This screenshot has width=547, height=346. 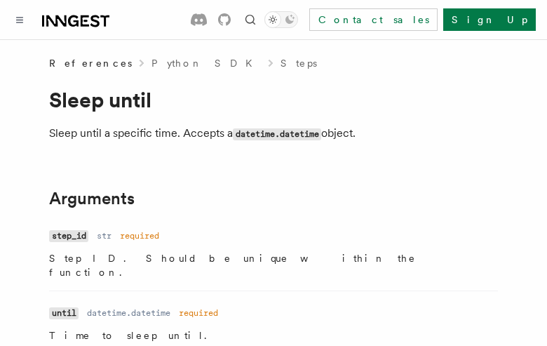 What do you see at coordinates (299, 63) in the screenshot?
I see `a: Steps` at bounding box center [299, 63].